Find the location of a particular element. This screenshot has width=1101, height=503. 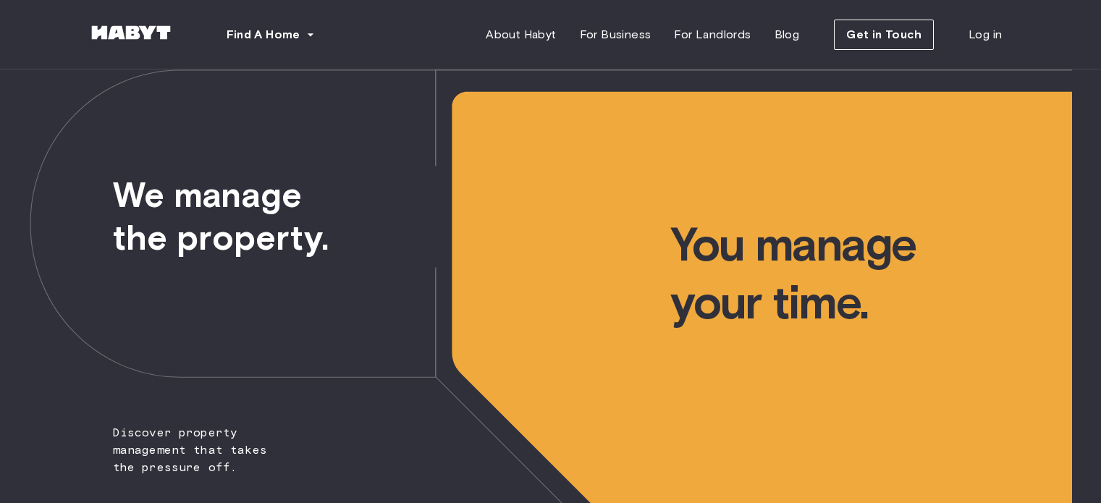

a: About Habyt is located at coordinates (520, 35).